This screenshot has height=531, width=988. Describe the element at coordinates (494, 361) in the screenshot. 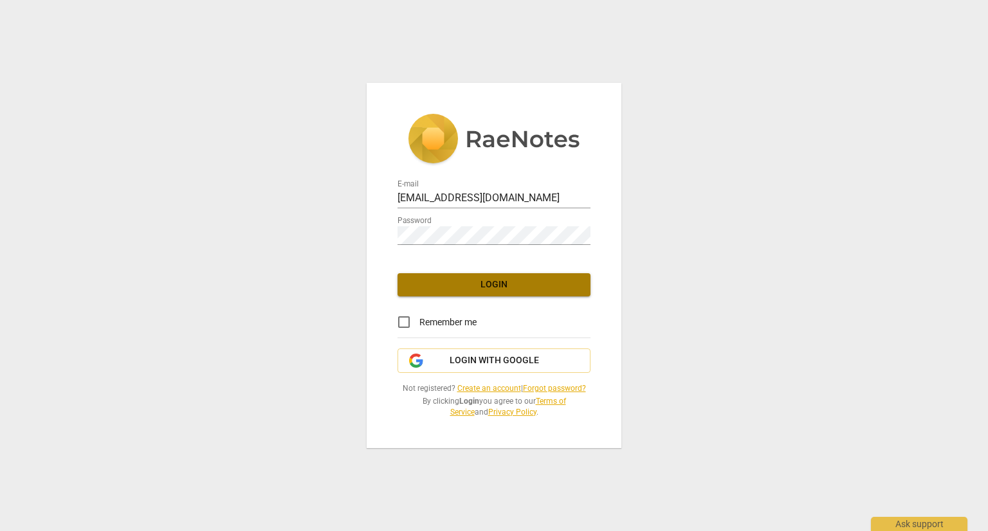

I see `button: Login with Google` at that location.